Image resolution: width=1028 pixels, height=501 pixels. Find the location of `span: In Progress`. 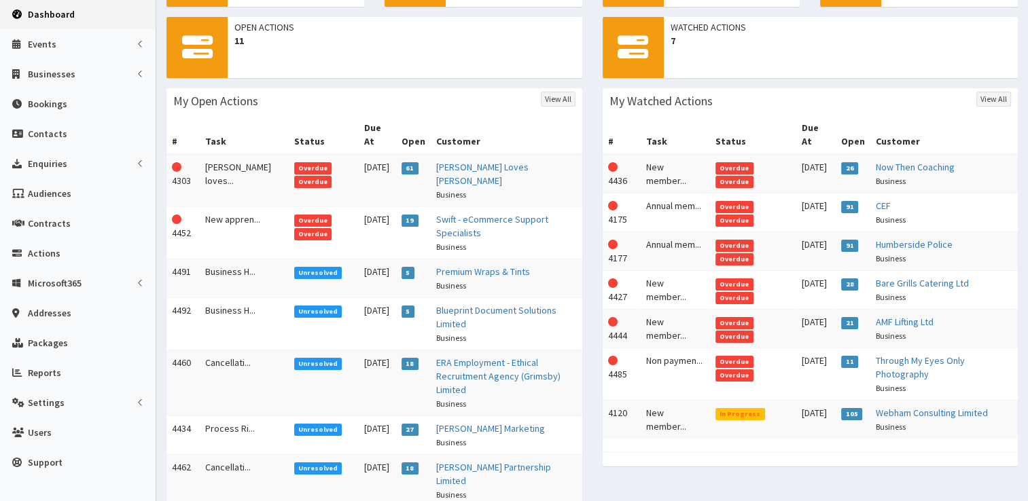

span: In Progress is located at coordinates (740, 414).